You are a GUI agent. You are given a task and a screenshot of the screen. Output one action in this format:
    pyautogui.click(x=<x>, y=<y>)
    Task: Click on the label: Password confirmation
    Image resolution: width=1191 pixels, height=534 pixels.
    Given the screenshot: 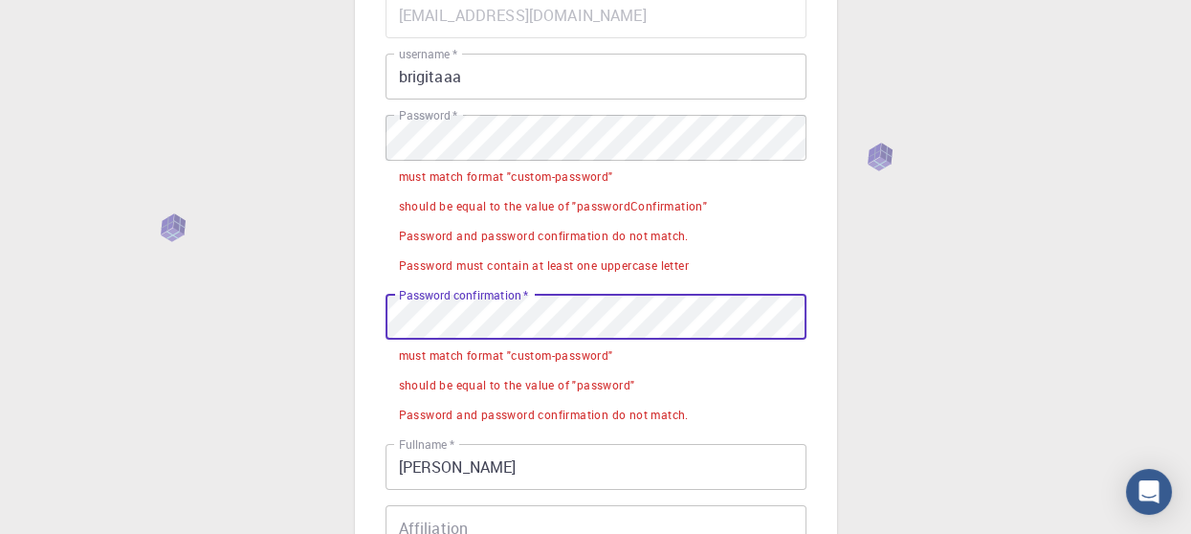 What is the action you would take?
    pyautogui.click(x=463, y=295)
    